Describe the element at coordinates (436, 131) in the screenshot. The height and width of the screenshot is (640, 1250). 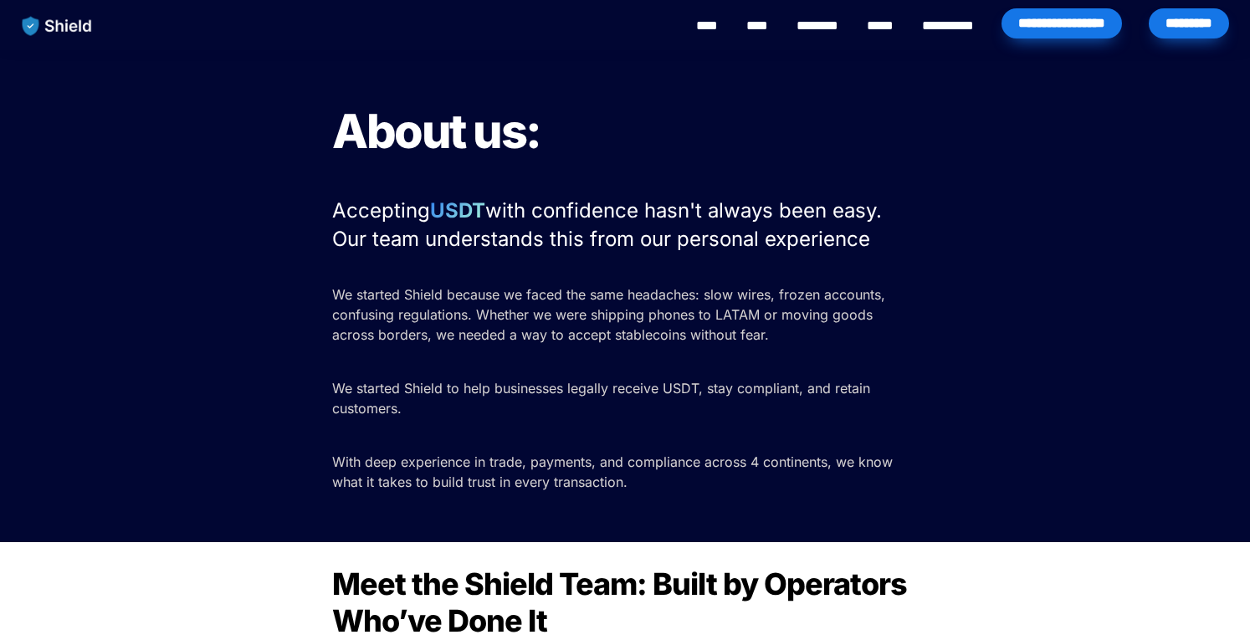
I see `span: About us:` at that location.